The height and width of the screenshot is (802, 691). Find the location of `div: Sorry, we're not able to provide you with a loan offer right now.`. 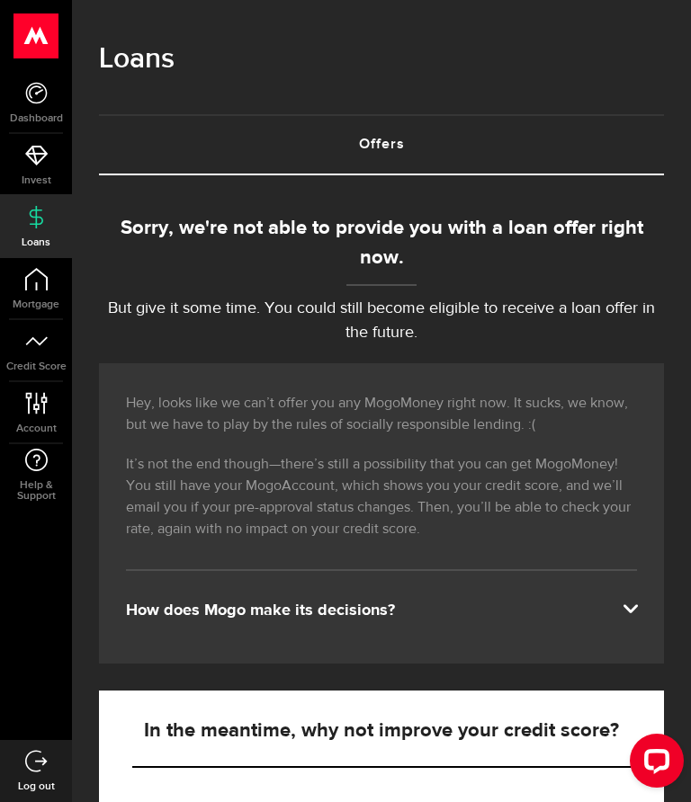

div: Sorry, we're not able to provide you with a loan offer right now. is located at coordinates (381, 244).